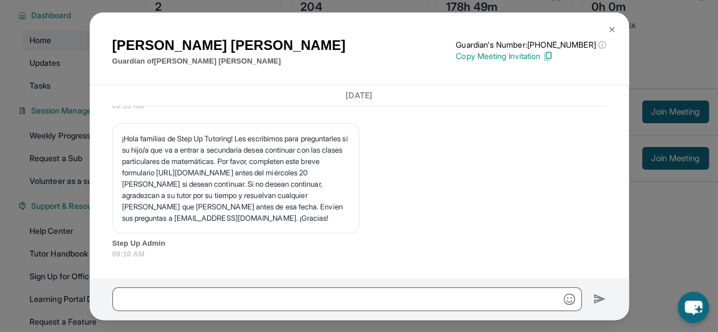 This screenshot has width=718, height=332. Describe the element at coordinates (612, 30) in the screenshot. I see `img: Close Icon` at that location.